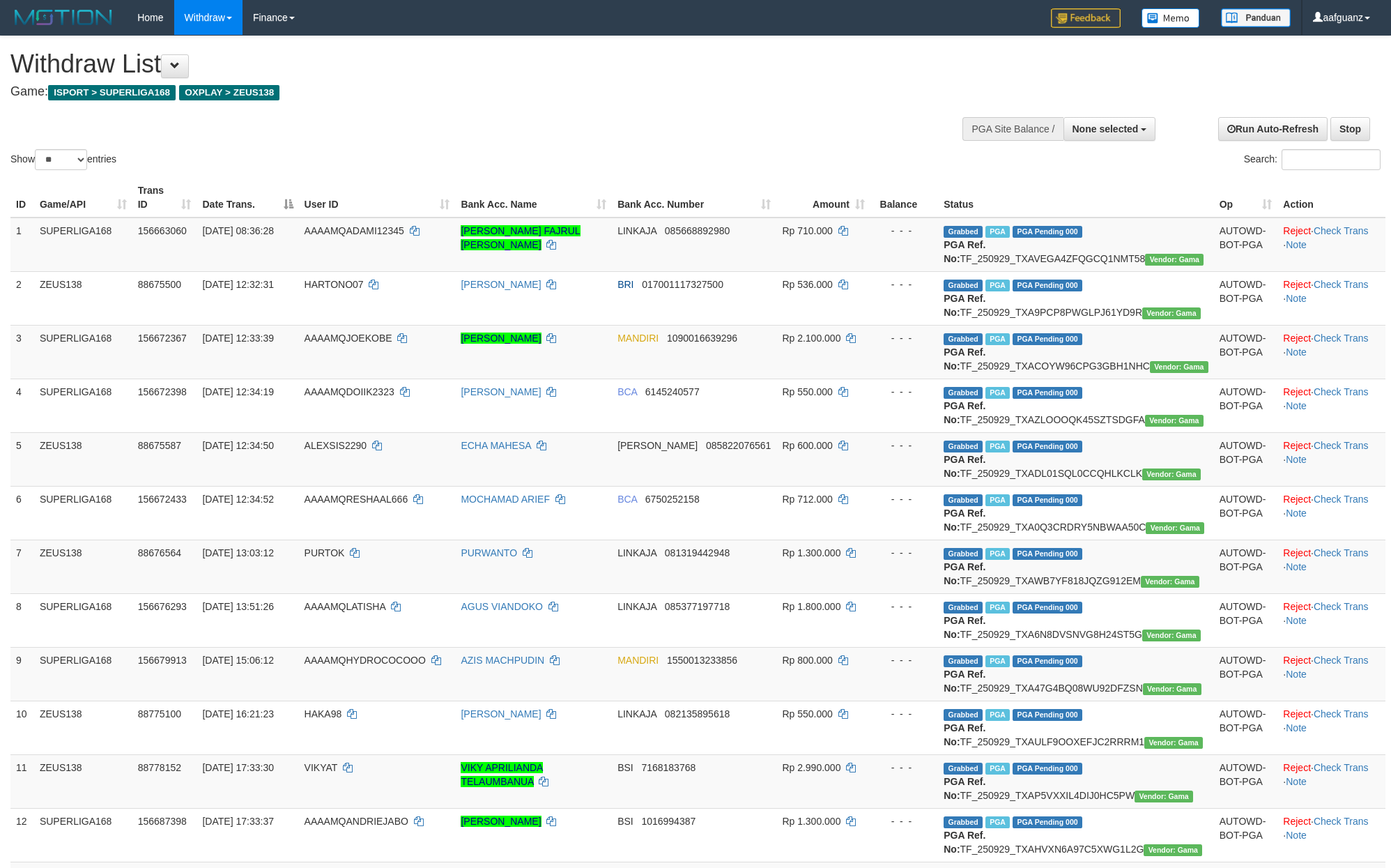 The width and height of the screenshot is (1391, 868). I want to click on th: Bank Acc. Number: activate to sort column ascending, so click(694, 197).